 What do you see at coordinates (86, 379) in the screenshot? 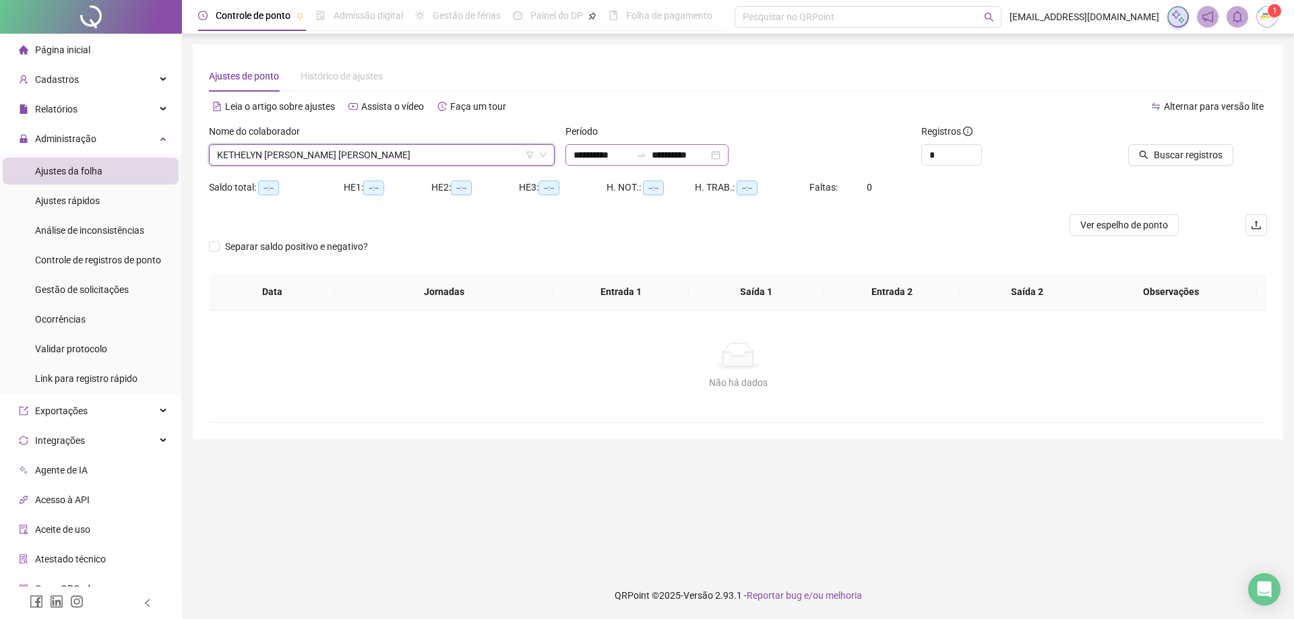
I see `span: Link para registro rápido` at bounding box center [86, 379].